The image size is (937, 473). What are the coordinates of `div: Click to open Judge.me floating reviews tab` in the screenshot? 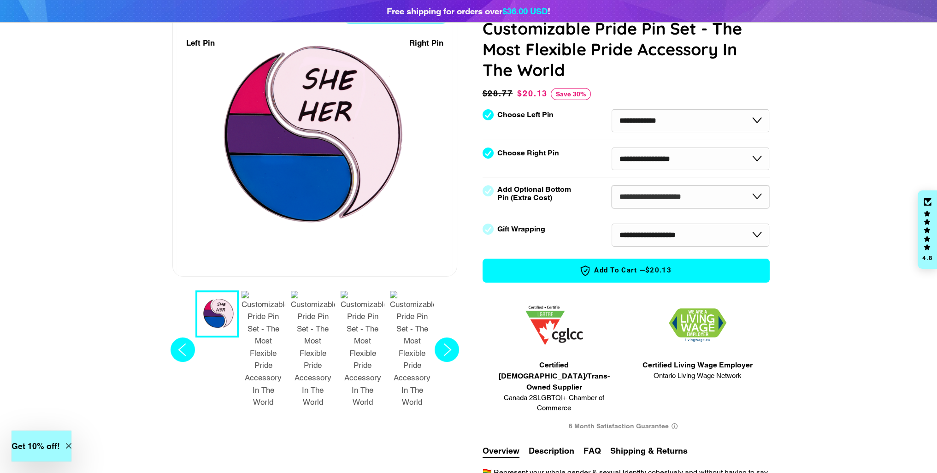 It's located at (927, 229).